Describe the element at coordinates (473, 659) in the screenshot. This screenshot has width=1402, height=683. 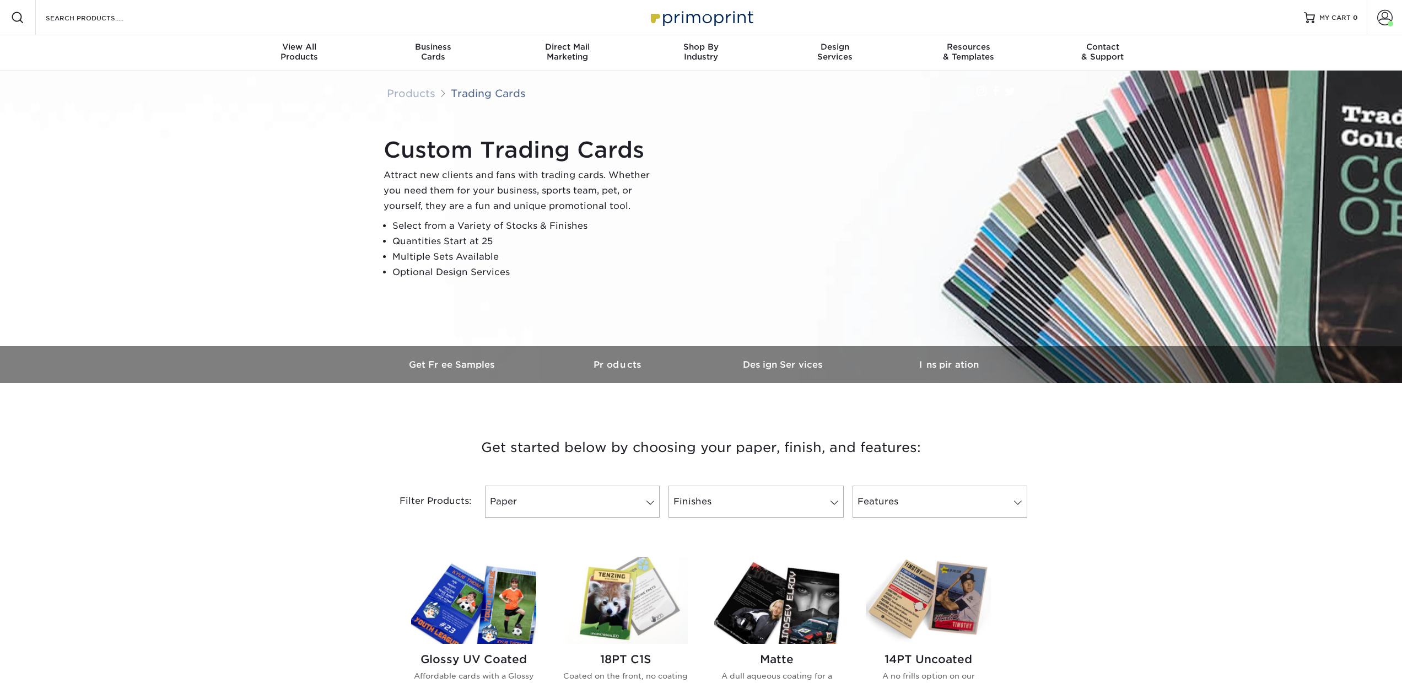
I see `h2: Glossy UV Coated` at that location.